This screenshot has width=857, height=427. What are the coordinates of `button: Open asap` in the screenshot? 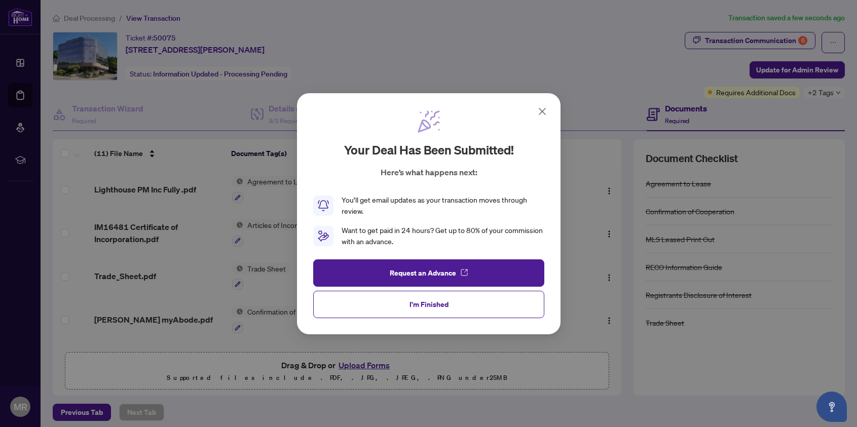 It's located at (832, 407).